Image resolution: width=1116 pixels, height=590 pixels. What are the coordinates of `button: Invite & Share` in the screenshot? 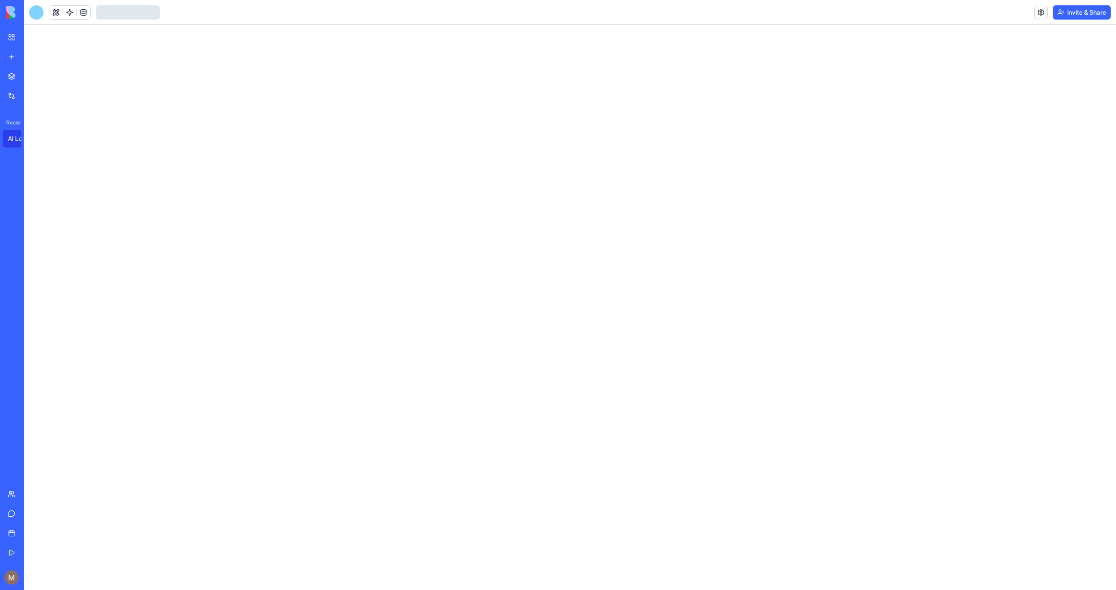 It's located at (1082, 12).